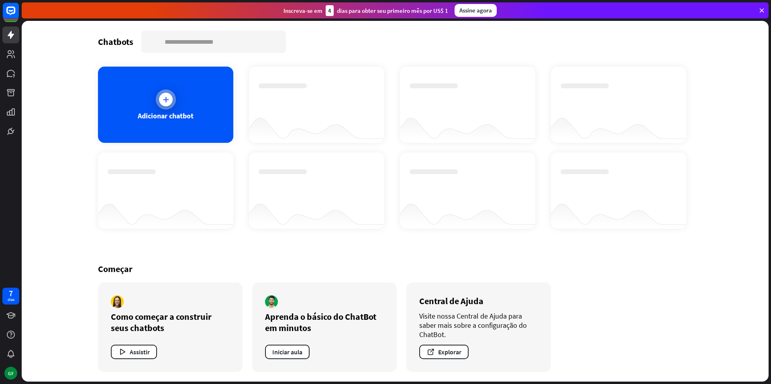 This screenshot has height=384, width=771. Describe the element at coordinates (330, 10) in the screenshot. I see `font: 4` at that location.